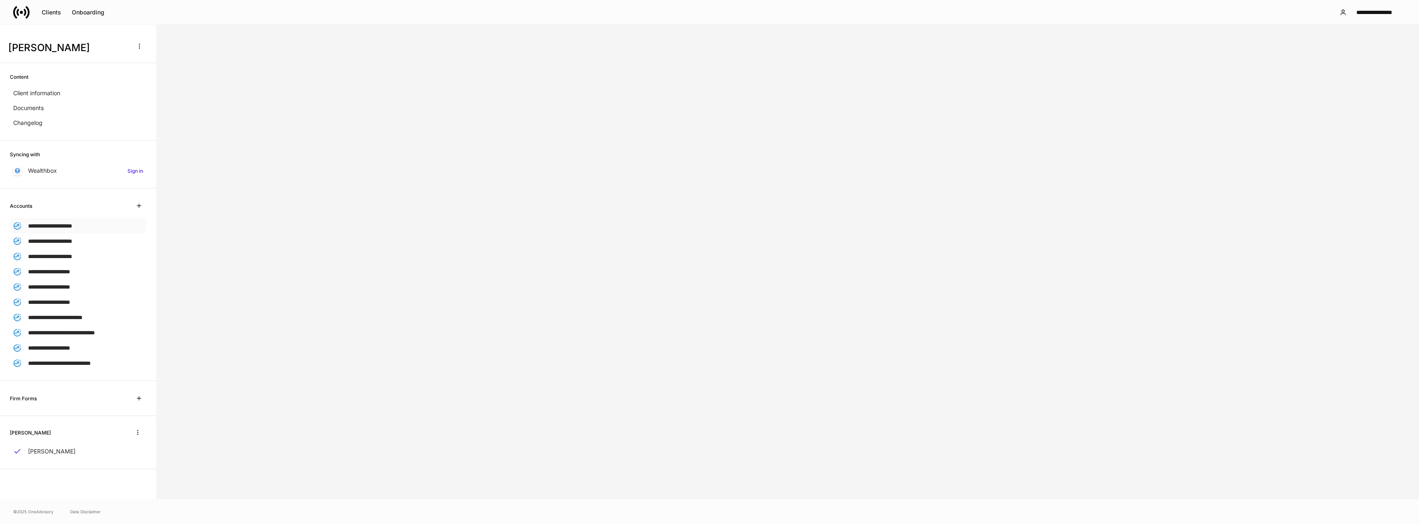 This screenshot has width=1419, height=524. What do you see at coordinates (78, 93) in the screenshot?
I see `a: Client information` at bounding box center [78, 93].